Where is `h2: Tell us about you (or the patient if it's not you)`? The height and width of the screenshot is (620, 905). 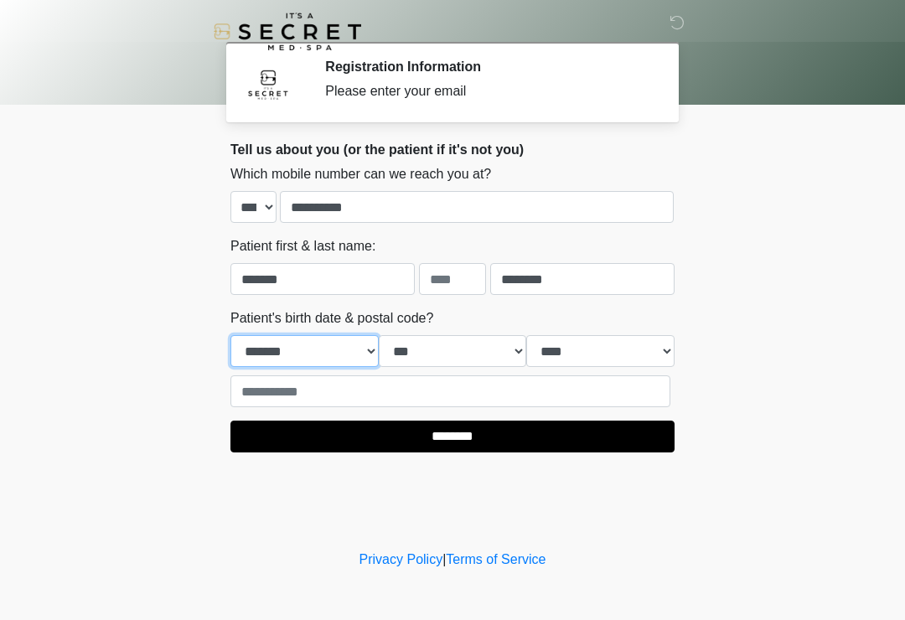
h2: Tell us about you (or the patient if it's not you) is located at coordinates (453, 149).